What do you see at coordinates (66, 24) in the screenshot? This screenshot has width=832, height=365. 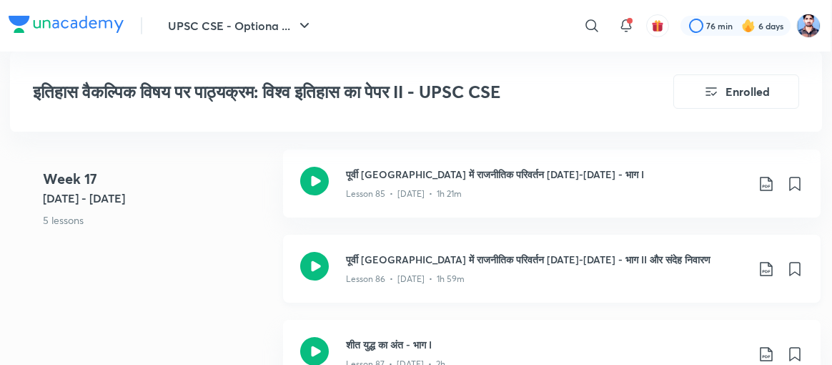 I see `img: Company Logo` at bounding box center [66, 24].